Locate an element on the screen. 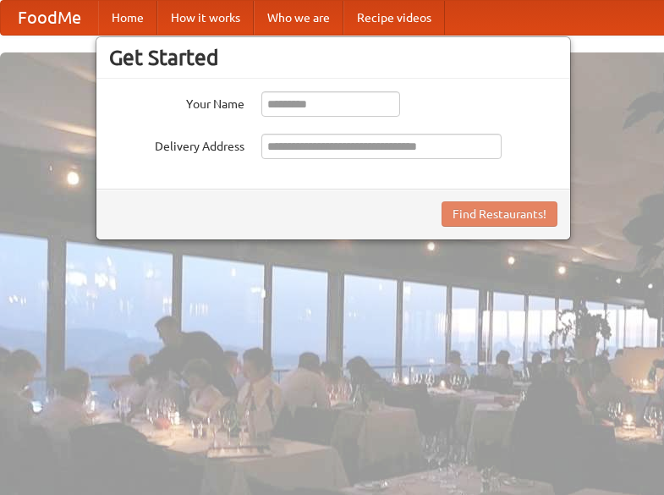 This screenshot has height=495, width=664. a: Who we are is located at coordinates (298, 18).